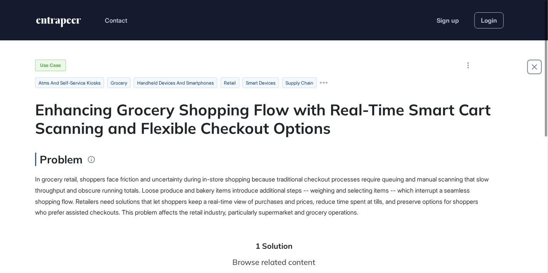 Image resolution: width=548 pixels, height=273 pixels. I want to click on li: Supply Chain, so click(299, 83).